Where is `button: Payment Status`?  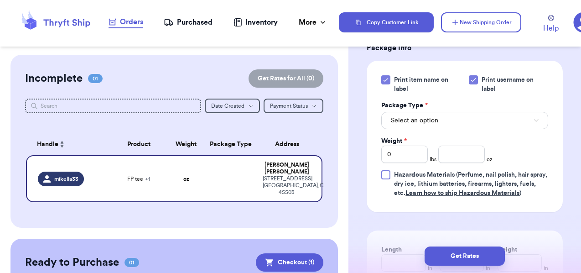
button: Payment Status is located at coordinates (293, 106).